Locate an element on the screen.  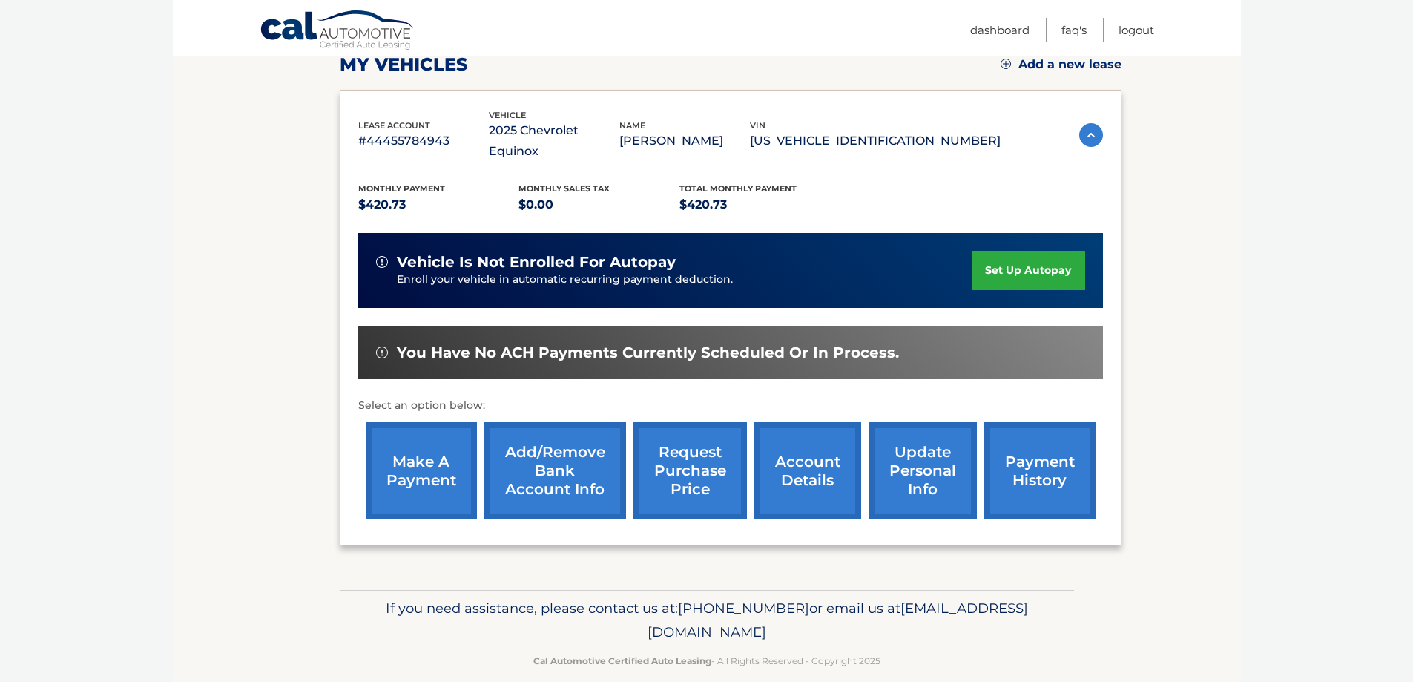
span: vin is located at coordinates (757, 125).